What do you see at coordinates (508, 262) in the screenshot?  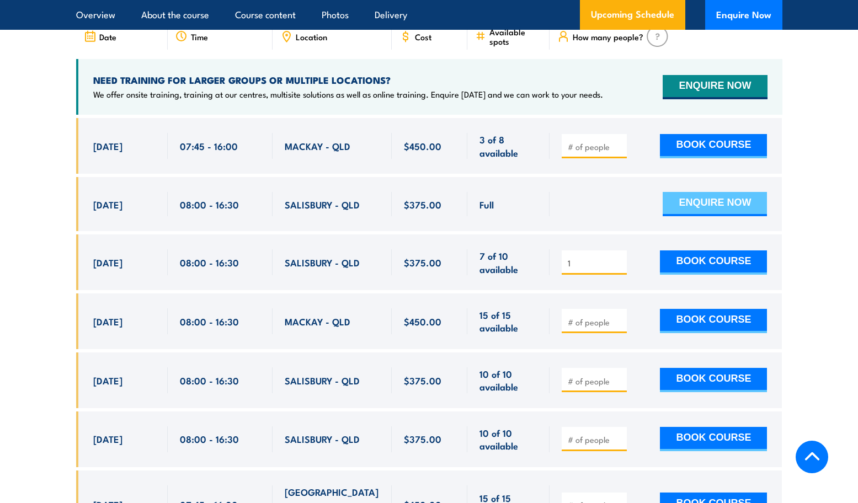 I see `span: 7 of 10 available` at bounding box center [508, 262].